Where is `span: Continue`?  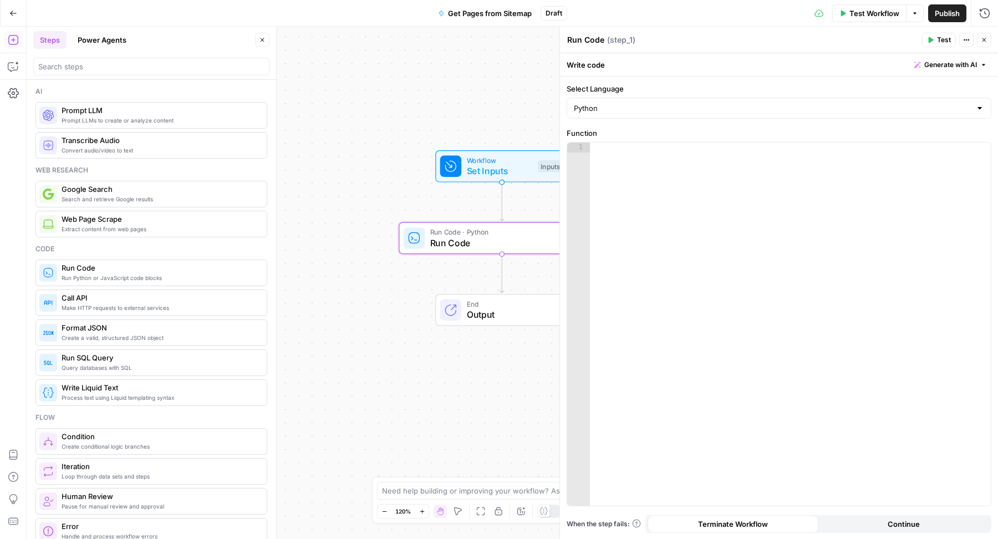
span: Continue is located at coordinates (904, 524).